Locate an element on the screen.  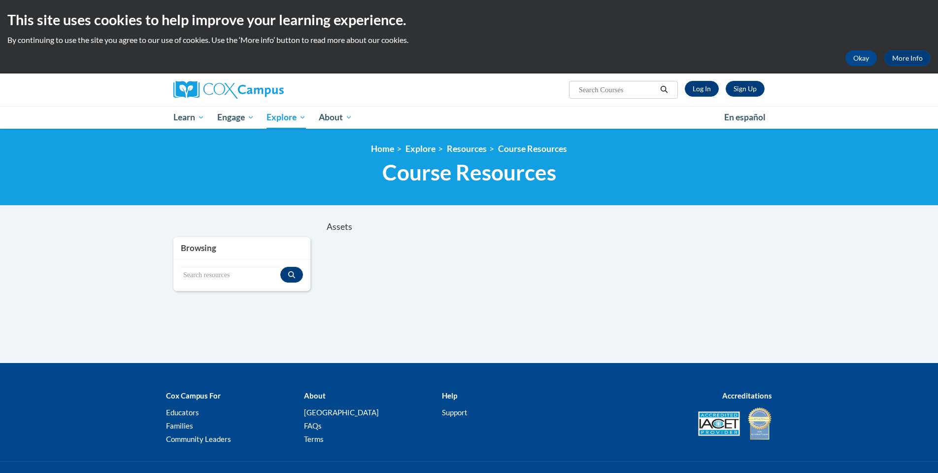
span: Explore is located at coordinates (286, 117).